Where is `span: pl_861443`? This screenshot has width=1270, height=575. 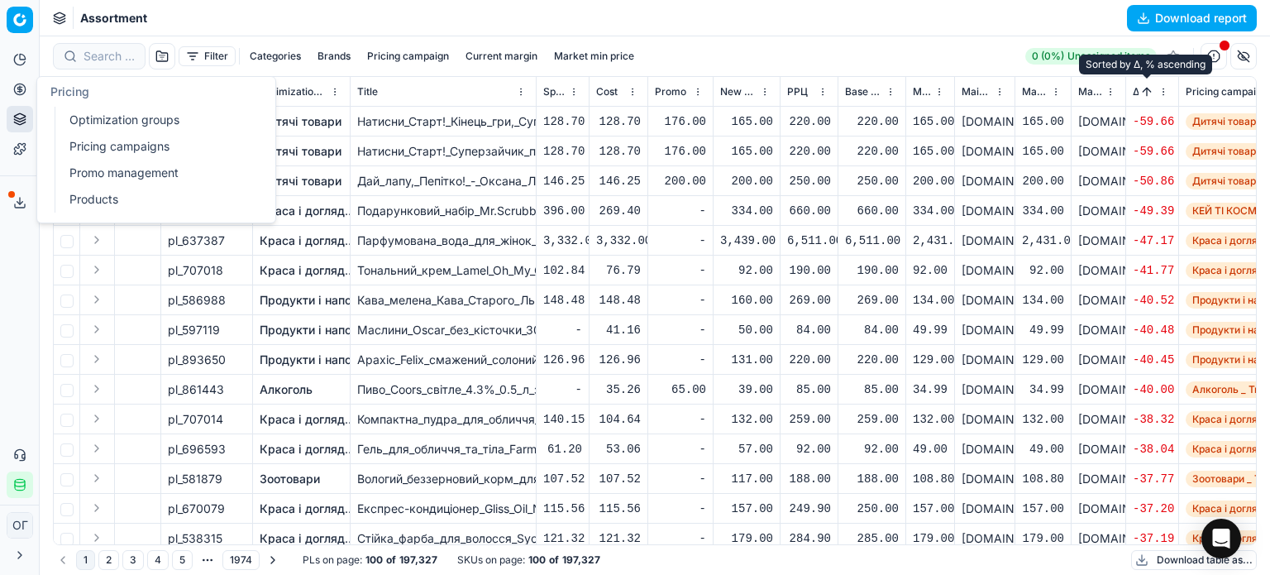
span: pl_861443 is located at coordinates (196, 389).